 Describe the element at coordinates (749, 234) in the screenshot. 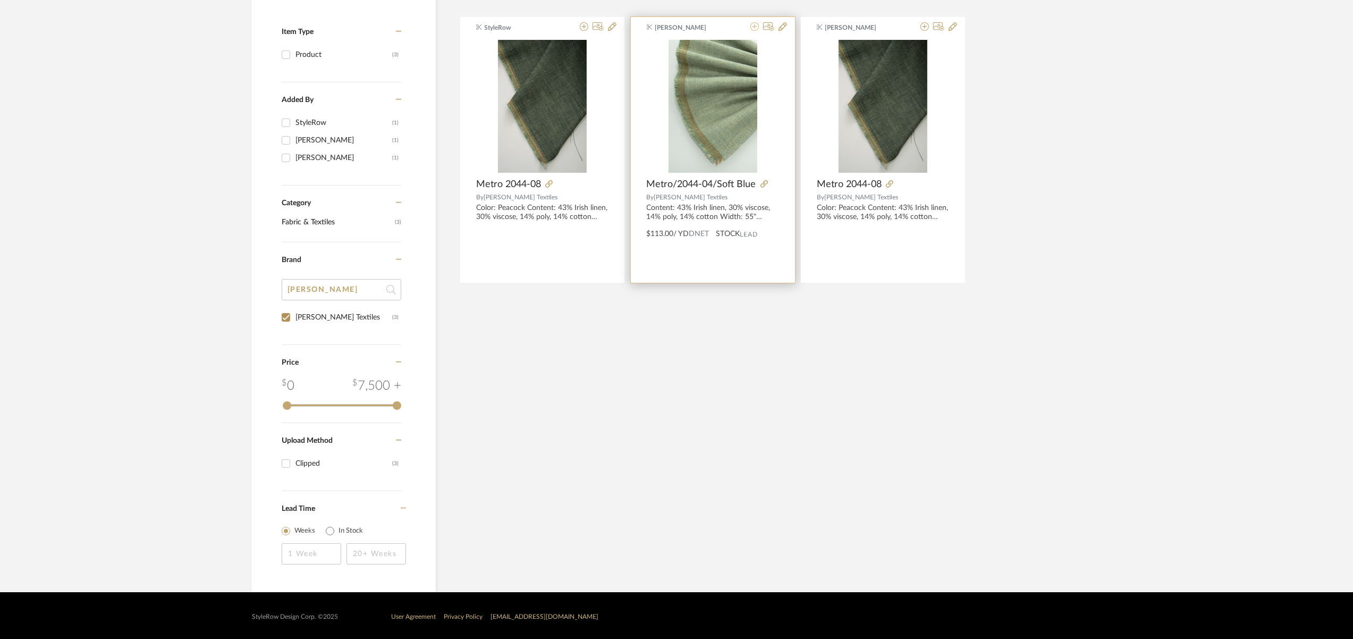

I see `span: Lead` at that location.